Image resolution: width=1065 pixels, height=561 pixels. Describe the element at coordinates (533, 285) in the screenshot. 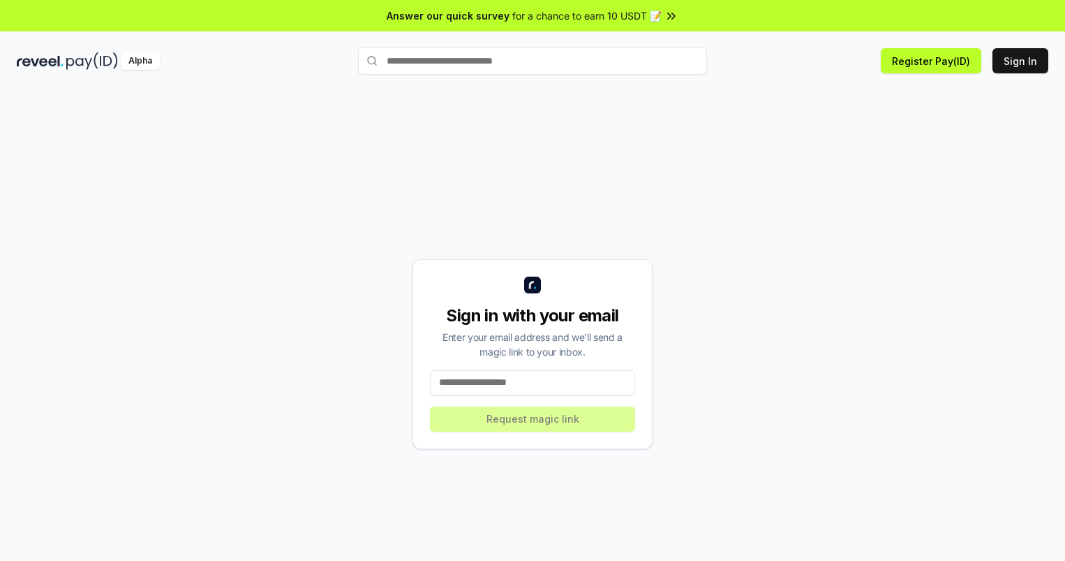

I see `img: logo_small` at that location.